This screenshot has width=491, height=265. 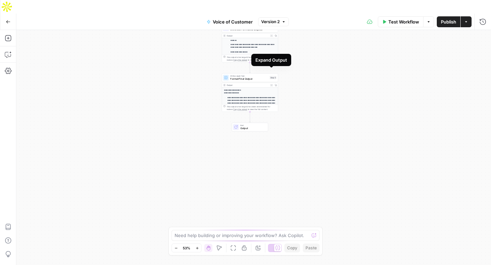 I want to click on img: tab_domain_overview_orange.svg, so click(x=23, y=42).